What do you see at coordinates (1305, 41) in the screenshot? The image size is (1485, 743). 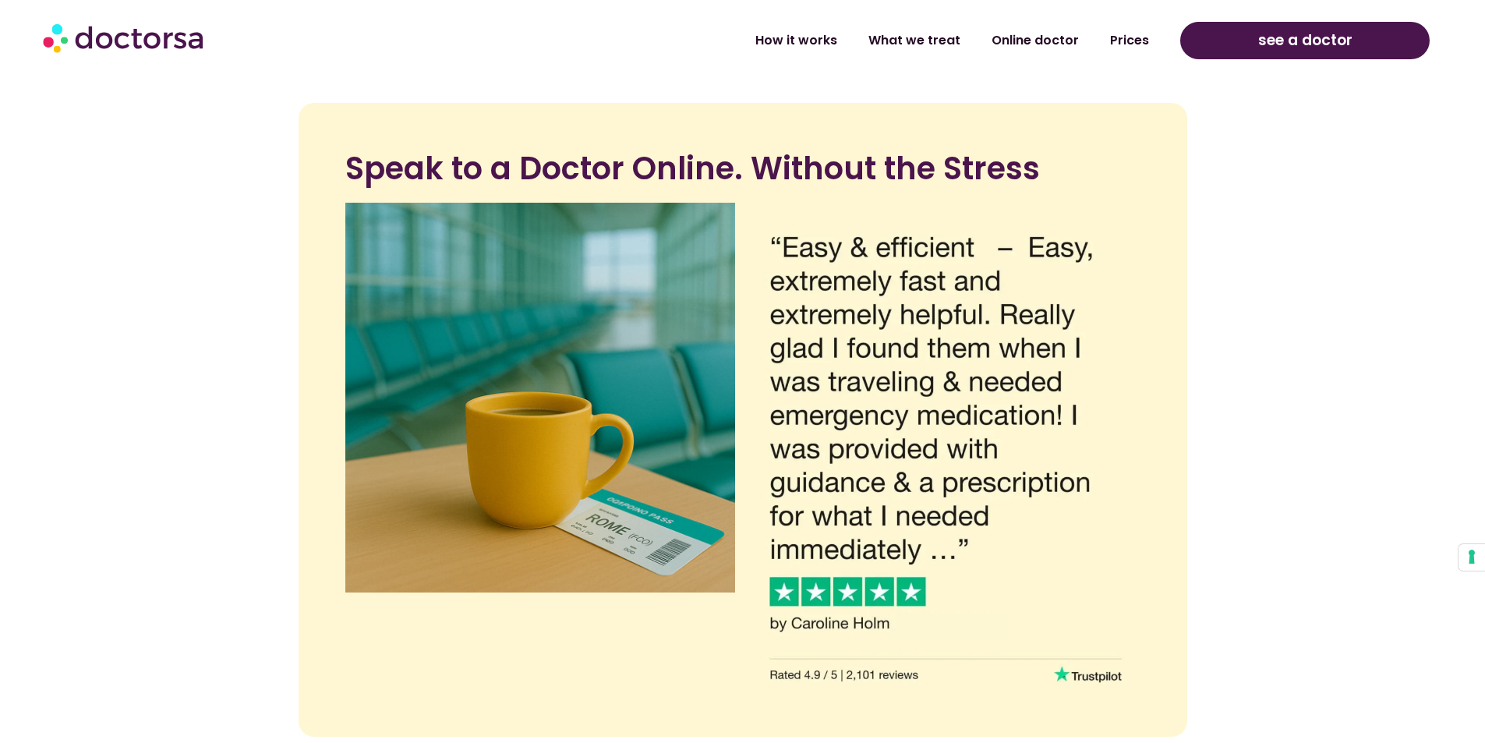 I see `a: see a doctor` at bounding box center [1305, 41].